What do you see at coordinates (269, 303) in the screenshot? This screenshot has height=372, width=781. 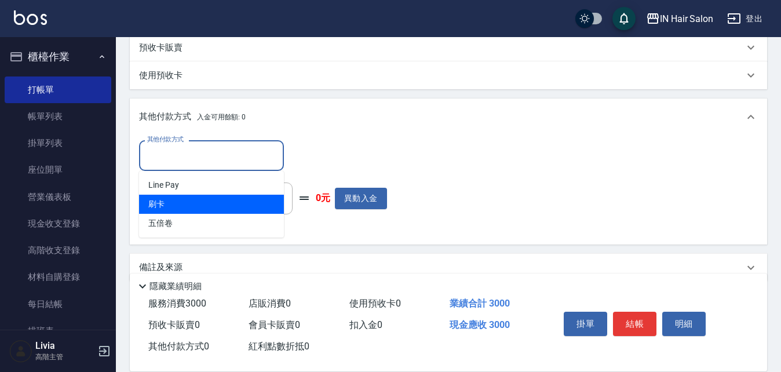 I see `span: 店販消費 0` at bounding box center [269, 303].